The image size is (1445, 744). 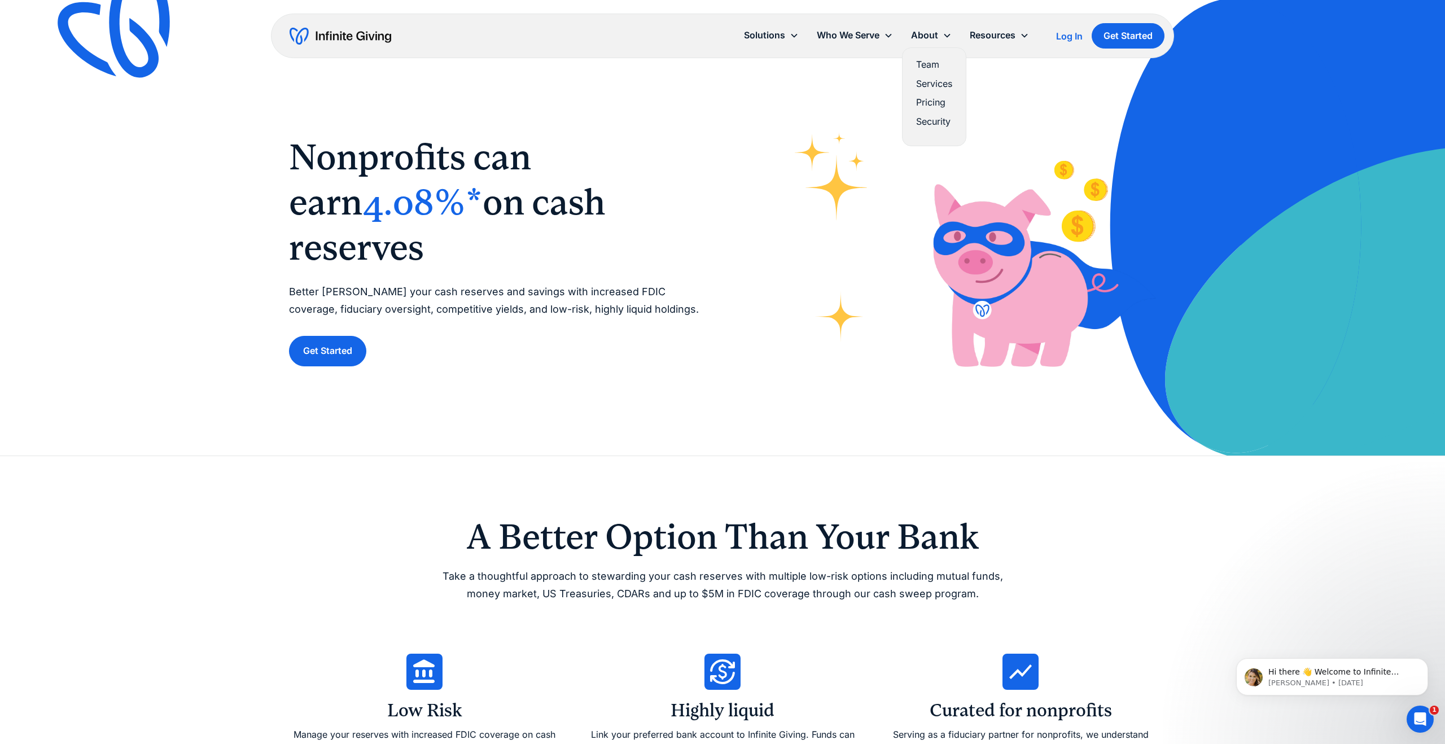 What do you see at coordinates (34, 43) in the screenshot?
I see `img: Profile image for Kasey` at bounding box center [34, 43].